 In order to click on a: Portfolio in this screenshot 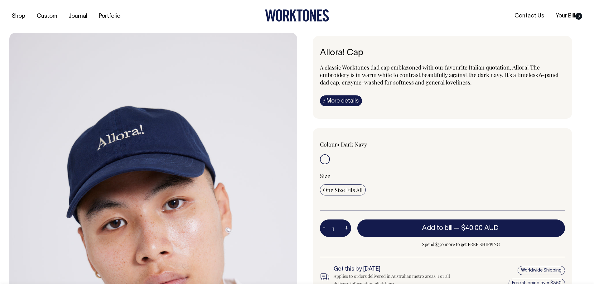, I will do `click(109, 16)`.